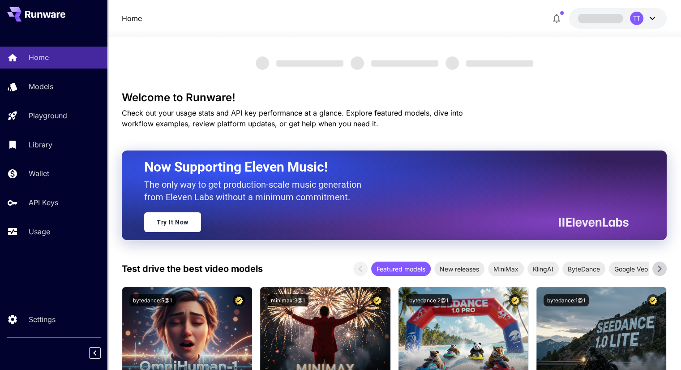 This screenshot has height=370, width=681. What do you see at coordinates (506, 268) in the screenshot?
I see `div: MiniMax` at bounding box center [506, 268].